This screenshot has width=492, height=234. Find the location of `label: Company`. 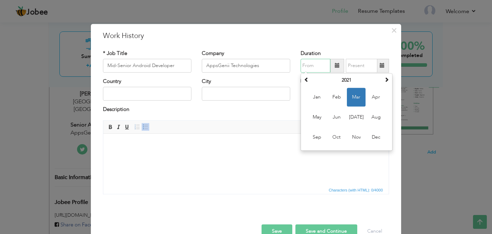

label: Company is located at coordinates (213, 53).